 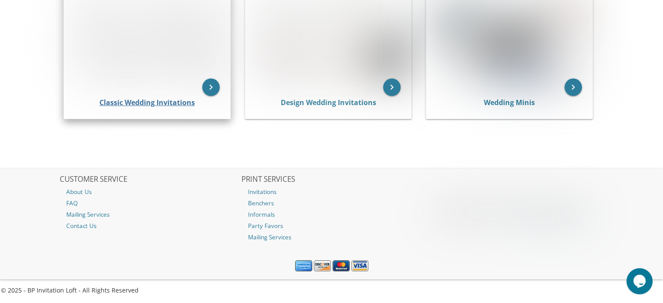 I want to click on a: Invitations, so click(x=332, y=192).